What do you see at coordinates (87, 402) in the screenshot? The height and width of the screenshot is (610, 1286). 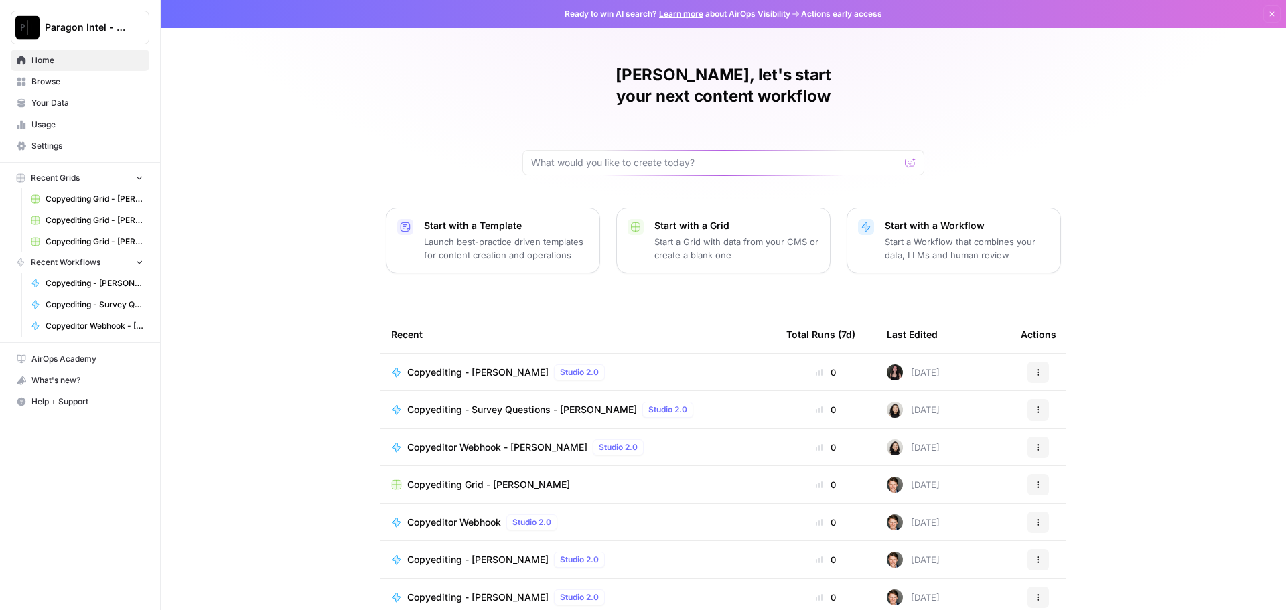 I see `span: Help + Support` at bounding box center [87, 402].